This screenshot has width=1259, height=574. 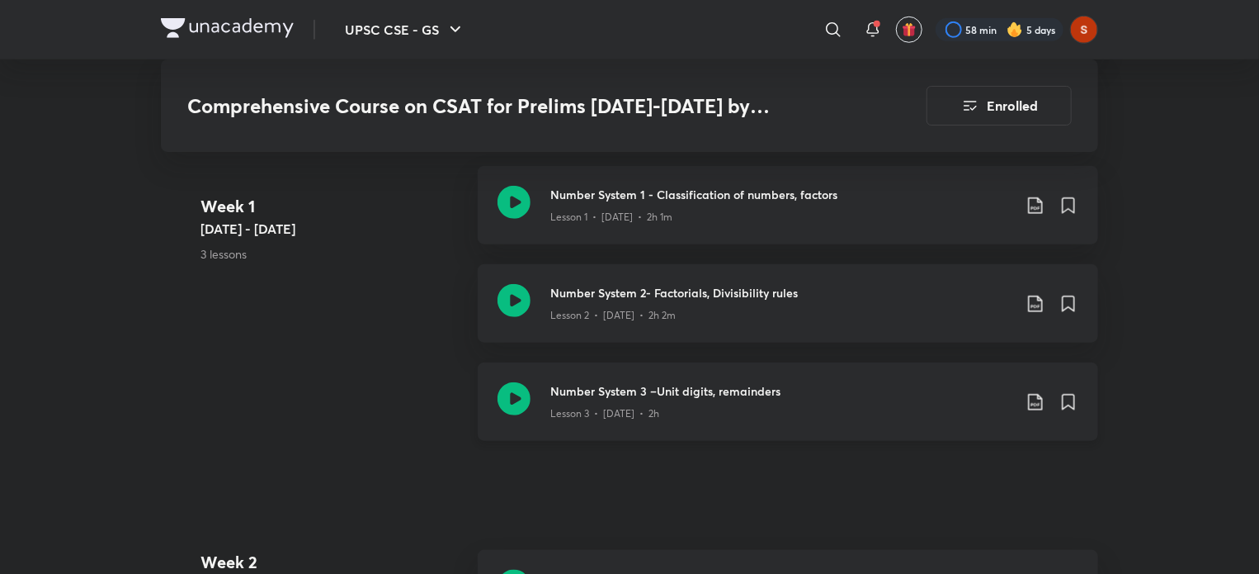 I want to click on img: Company Logo, so click(x=227, y=28).